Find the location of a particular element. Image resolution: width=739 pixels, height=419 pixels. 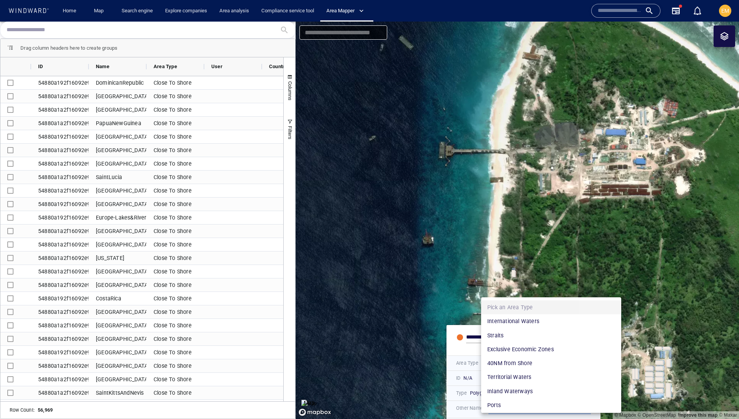

li: Territorial Waters is located at coordinates (551, 377).